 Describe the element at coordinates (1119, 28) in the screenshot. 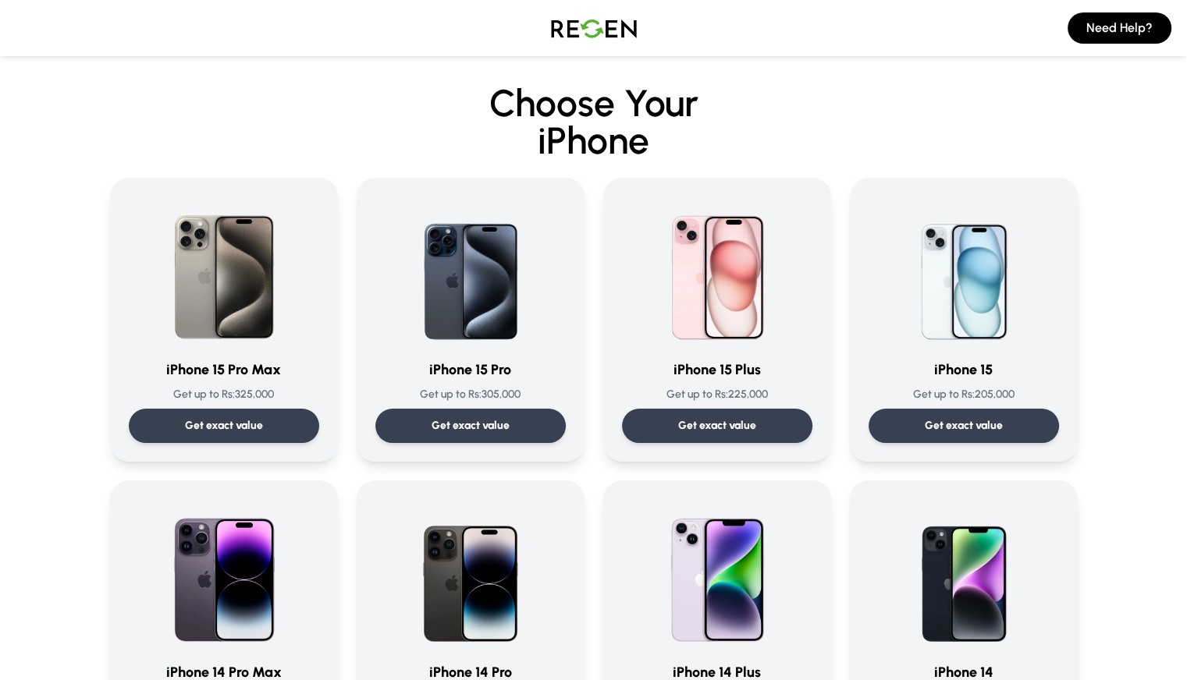

I see `a: Need Help?` at that location.